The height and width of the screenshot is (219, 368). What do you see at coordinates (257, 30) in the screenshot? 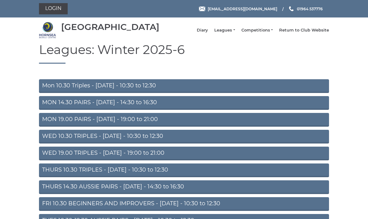
I see `a: Competitions` at bounding box center [257, 30].